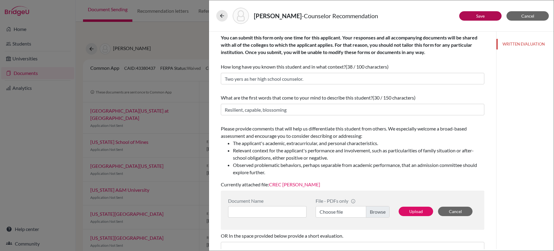 The image size is (554, 251). Describe the element at coordinates (297, 97) in the screenshot. I see `span: What are the first words that come to your mind to describe this student?` at that location.